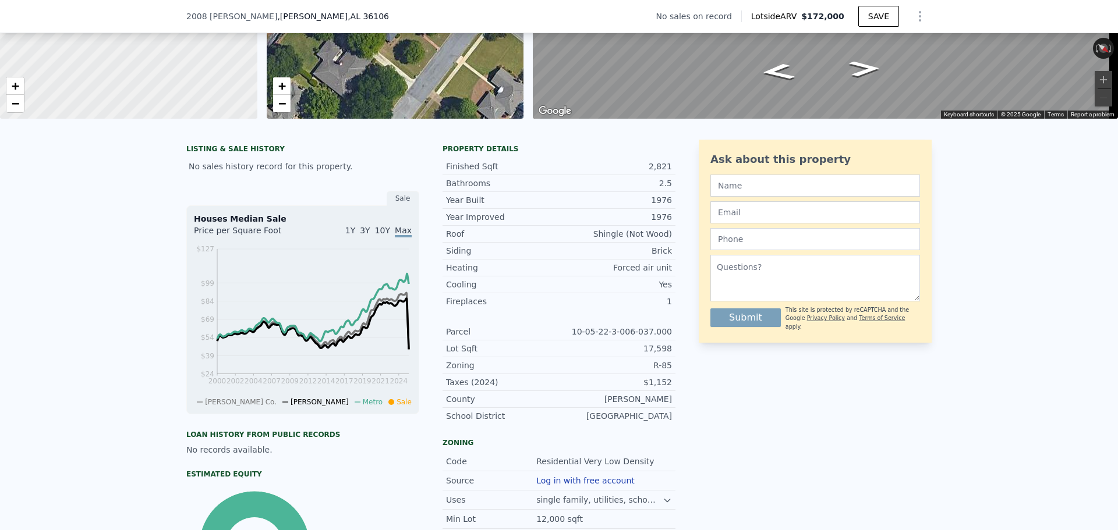  What do you see at coordinates (745, 318) in the screenshot?
I see `button: Submit` at bounding box center [745, 318].